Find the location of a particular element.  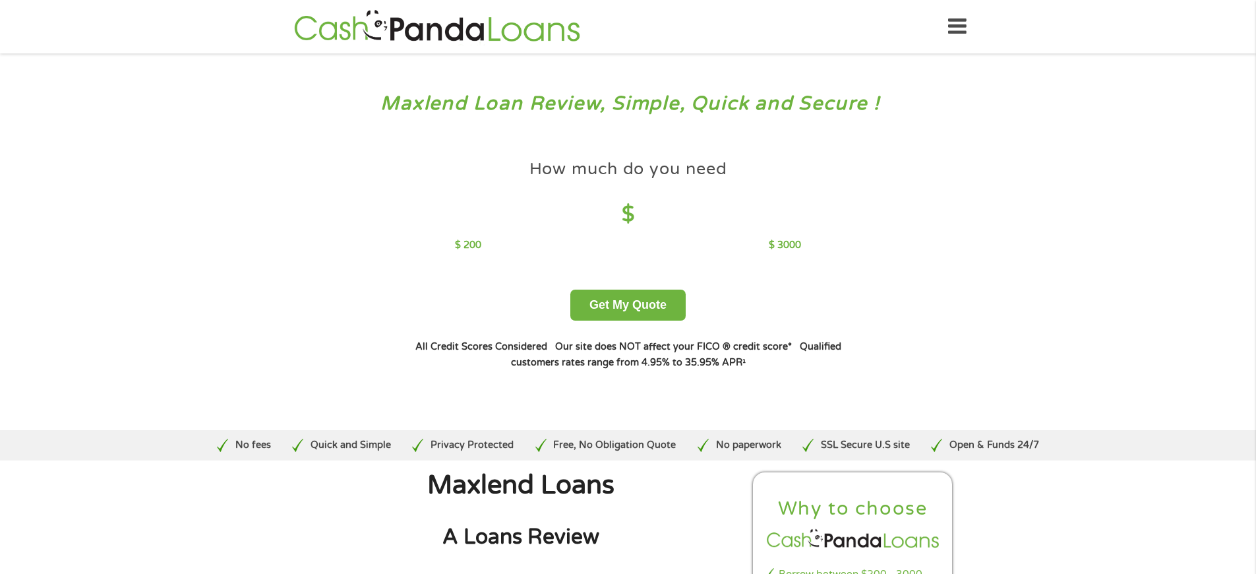

span: Maxlend Loans is located at coordinates (521, 485).